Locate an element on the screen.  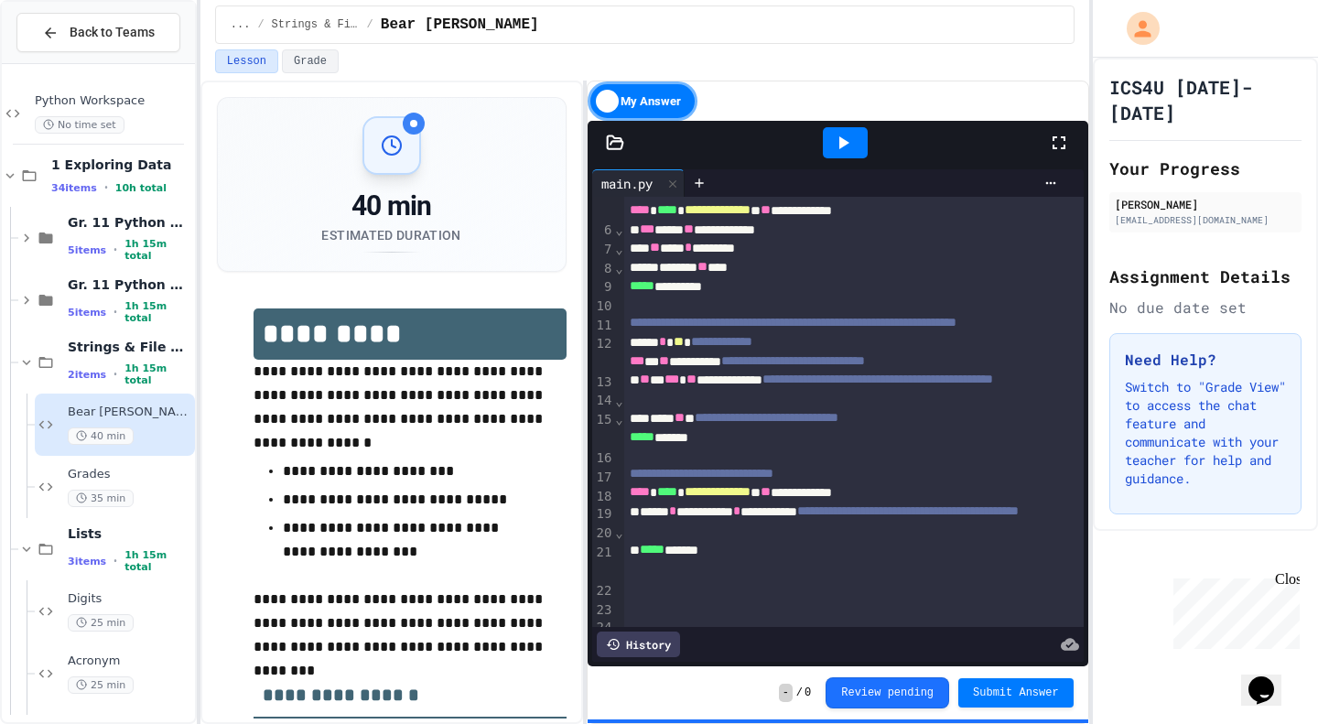
div: 8 is located at coordinates (603, 269).